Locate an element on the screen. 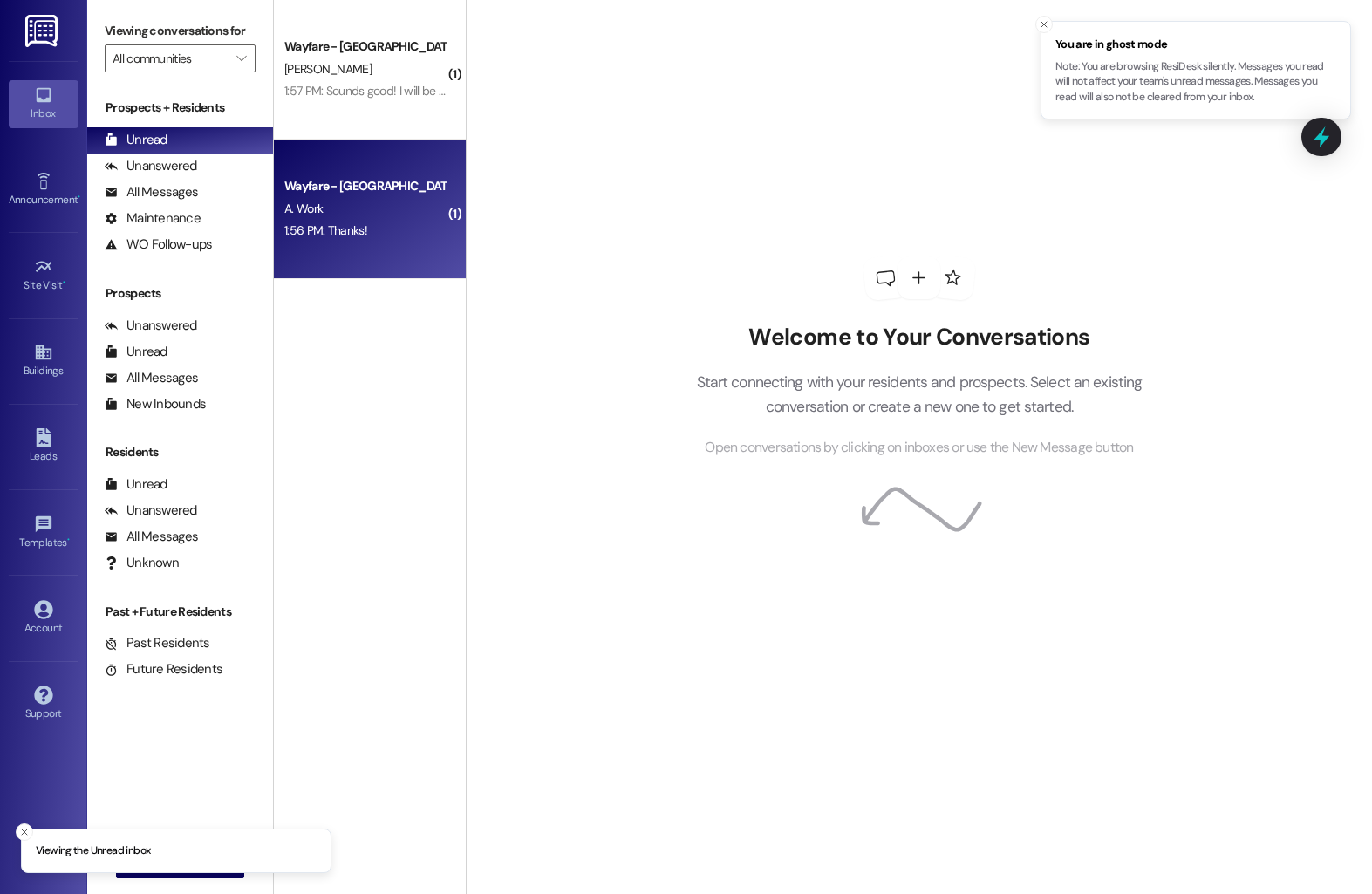  a: Inbox is located at coordinates (43, 104).